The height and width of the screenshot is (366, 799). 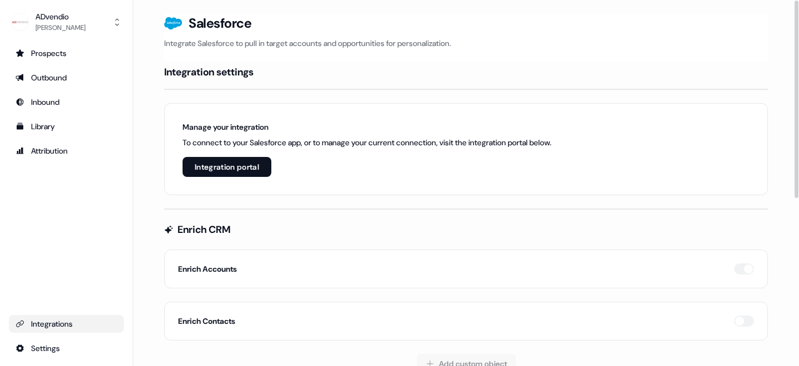 I want to click on div: ADvendio, so click(x=60, y=17).